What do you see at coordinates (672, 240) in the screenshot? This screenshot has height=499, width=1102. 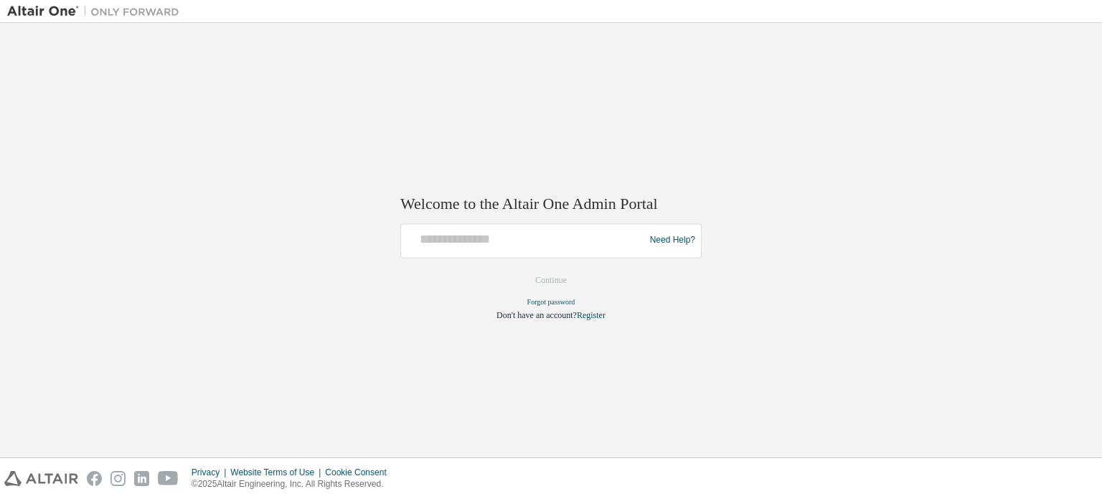 I see `a: Need Help?` at bounding box center [672, 240].